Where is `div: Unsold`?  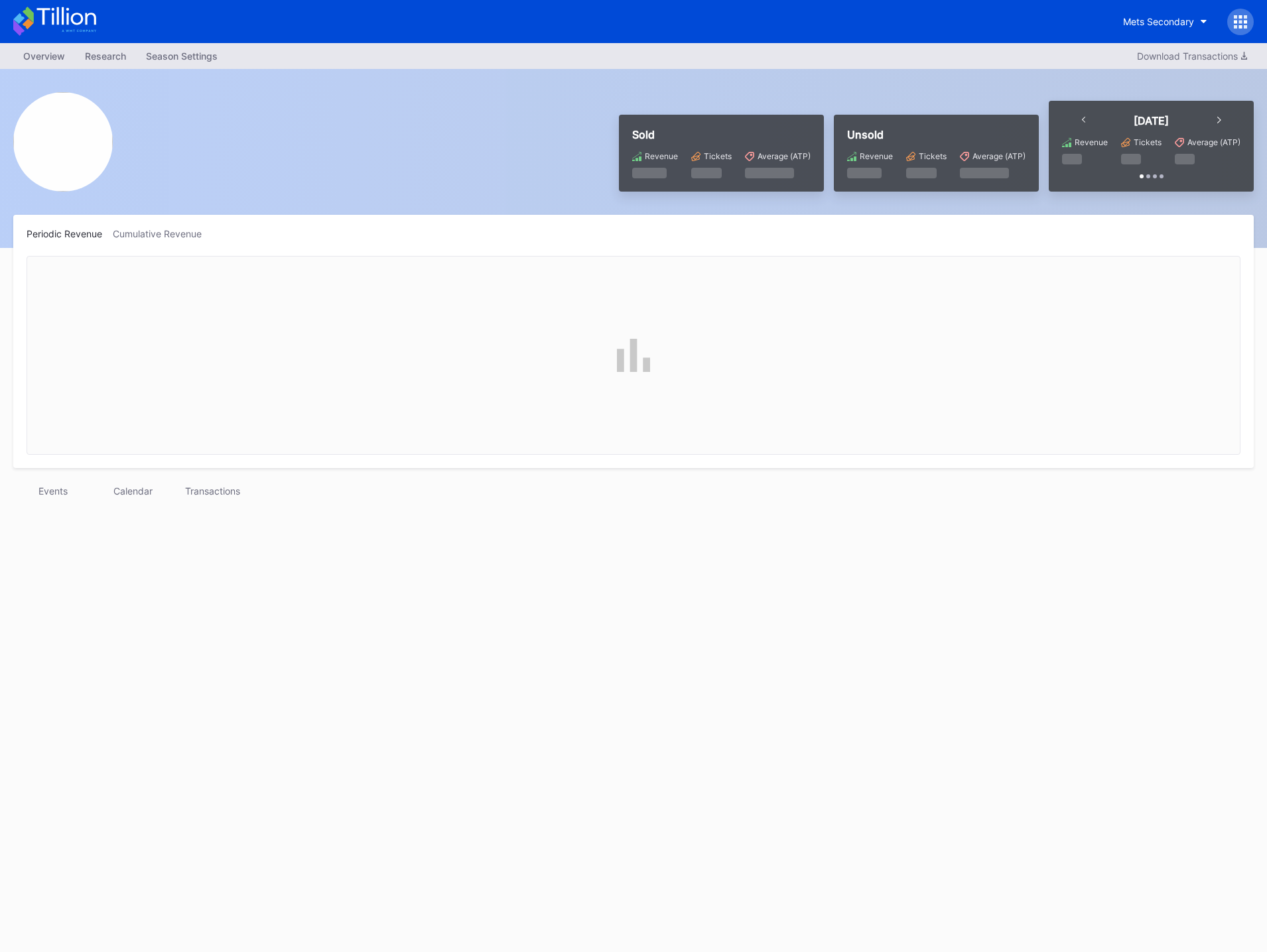 div: Unsold is located at coordinates (936, 135).